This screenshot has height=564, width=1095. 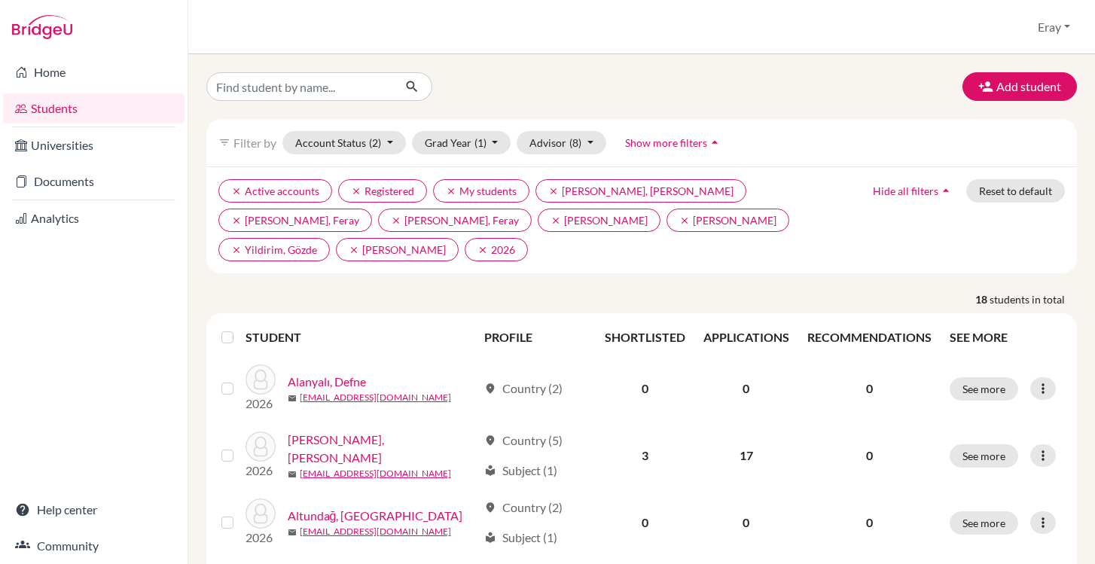 I want to click on th: RECOMMENDATIONS, so click(x=869, y=337).